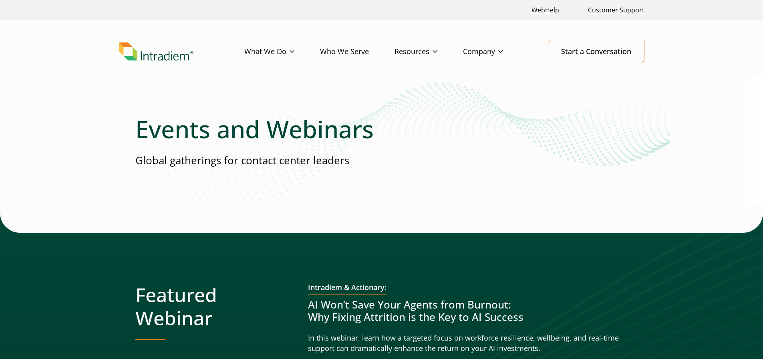 The image size is (763, 359). What do you see at coordinates (282, 52) in the screenshot?
I see `a: What We Do` at bounding box center [282, 52].